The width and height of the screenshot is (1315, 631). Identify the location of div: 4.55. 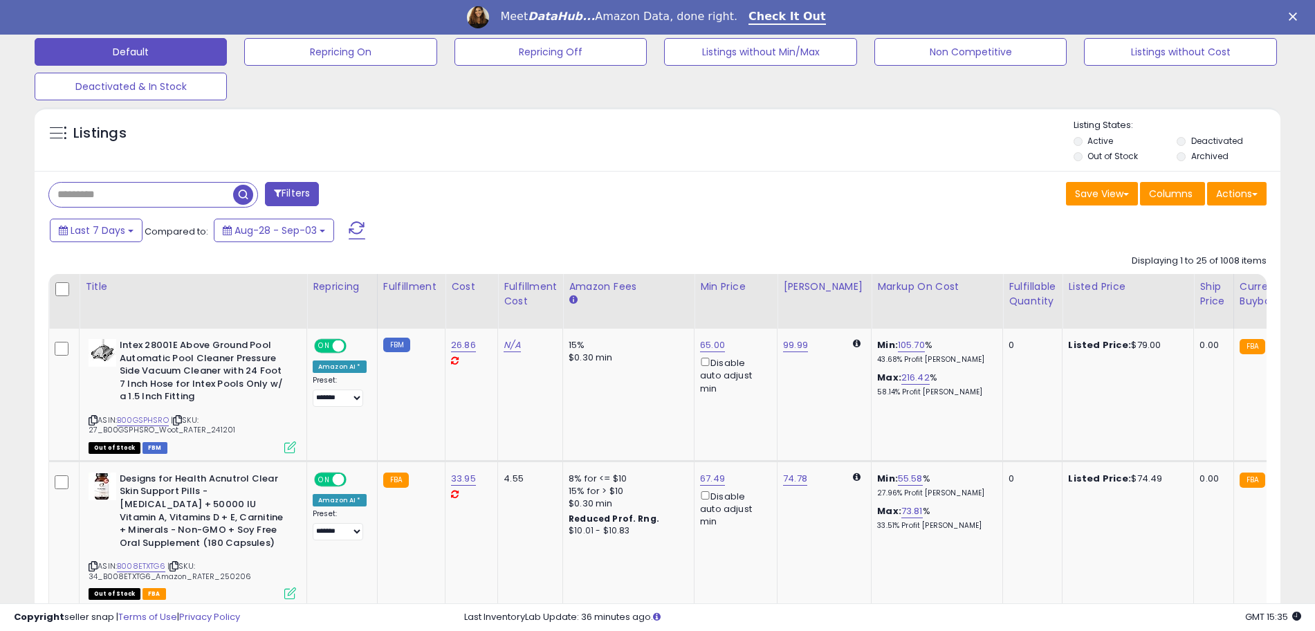
(528, 479).